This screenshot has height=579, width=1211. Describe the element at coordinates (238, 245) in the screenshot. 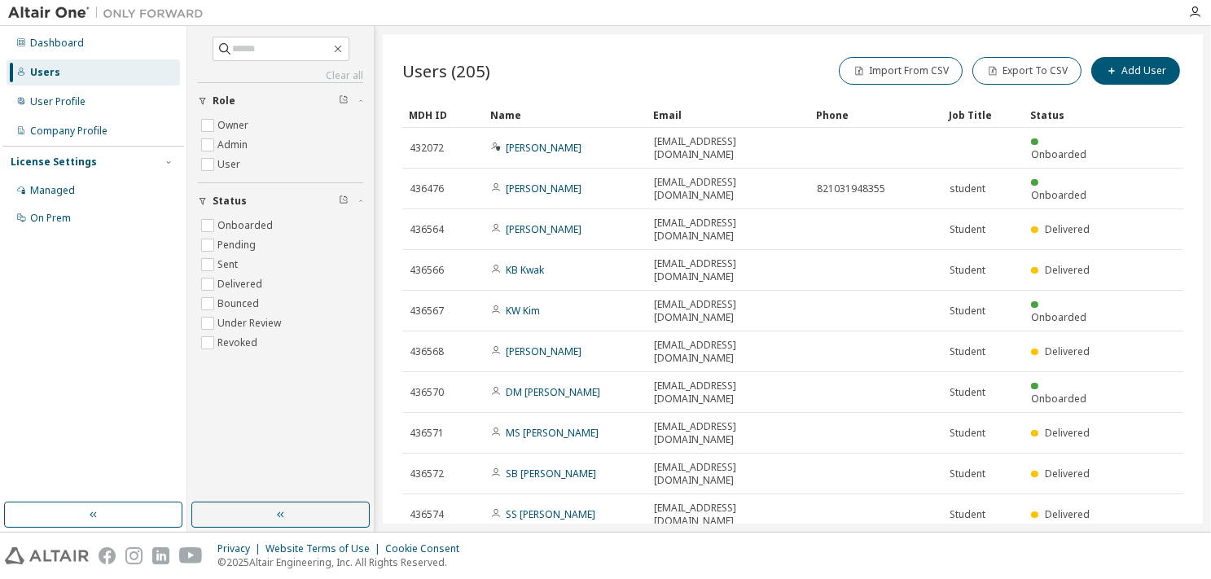

I see `label: Pending` at that location.